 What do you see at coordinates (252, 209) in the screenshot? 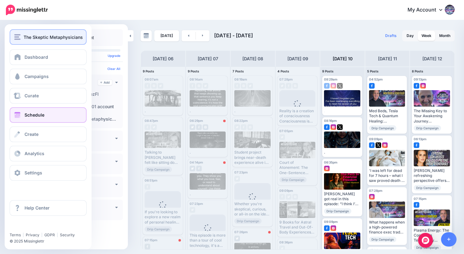
I see `div: Whether you're skeptical, curious, or all-in on the idea of angels walking among us, this convers...` at bounding box center [252, 209].